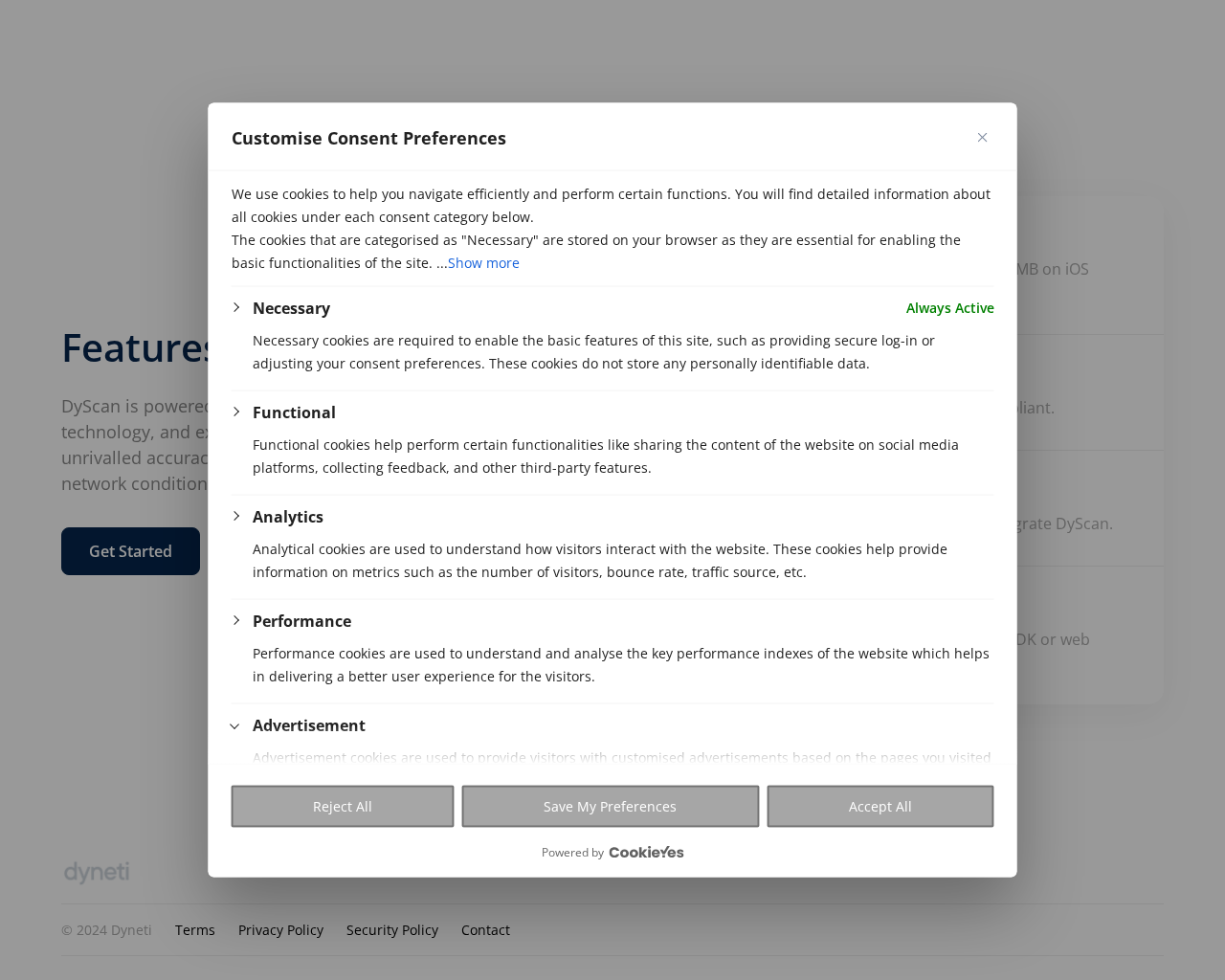 This screenshot has width=1225, height=980. Describe the element at coordinates (483, 263) in the screenshot. I see `button: Show more` at that location.